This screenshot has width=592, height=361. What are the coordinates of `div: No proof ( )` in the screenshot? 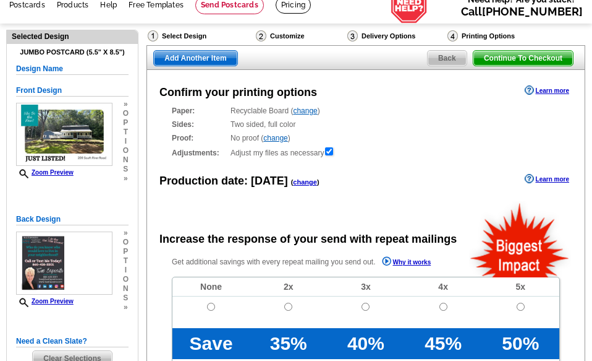 It's located at (366, 138).